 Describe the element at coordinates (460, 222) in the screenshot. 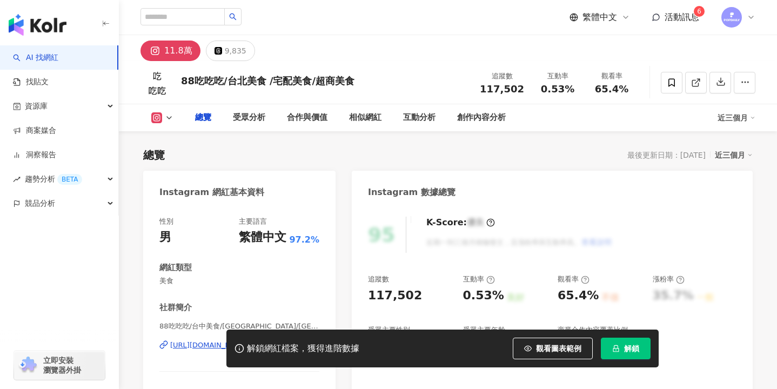

I see `div: K-Score :` at that location.